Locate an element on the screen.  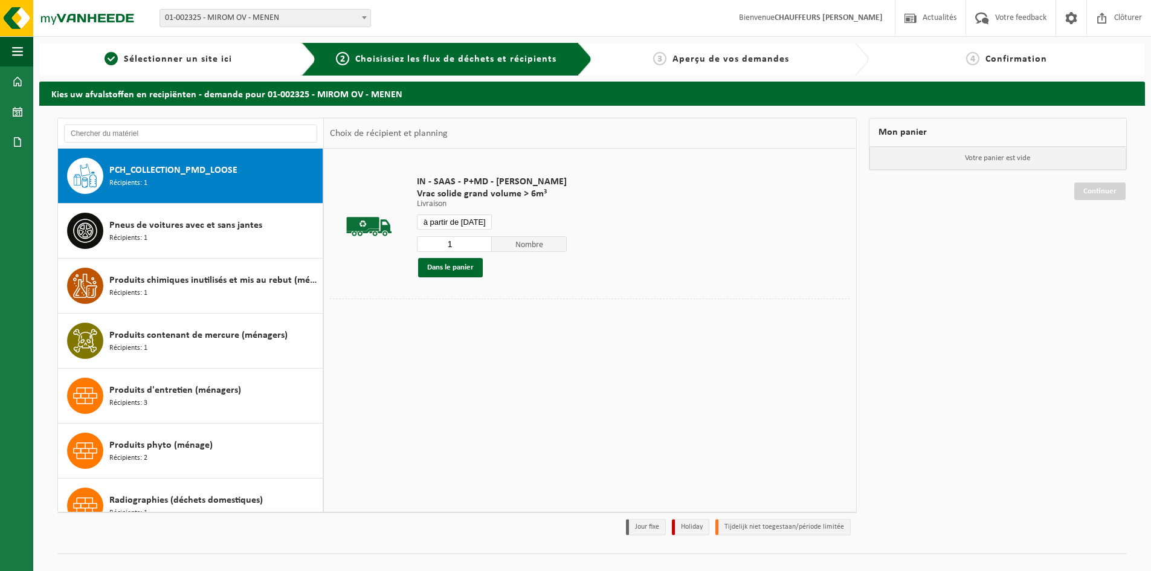
span: Choisissiez les flux de déchets et récipients is located at coordinates (456, 59).